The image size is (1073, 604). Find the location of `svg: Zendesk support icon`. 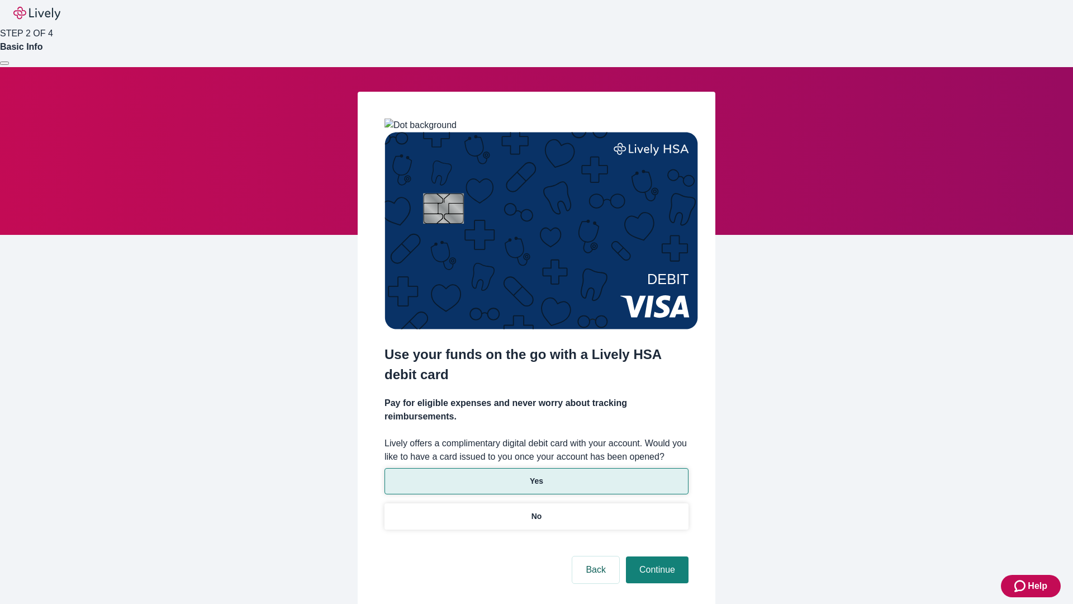

svg: Zendesk support icon is located at coordinates (1021, 586).